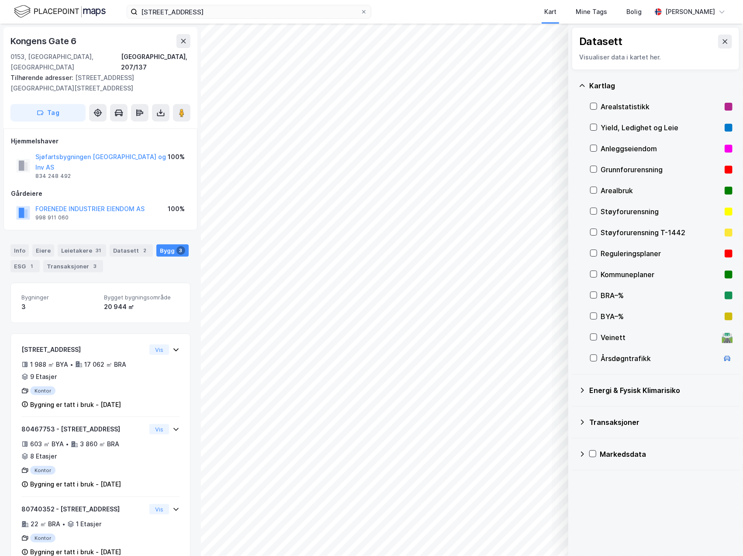 This screenshot has height=556, width=743. I want to click on div: 31, so click(98, 250).